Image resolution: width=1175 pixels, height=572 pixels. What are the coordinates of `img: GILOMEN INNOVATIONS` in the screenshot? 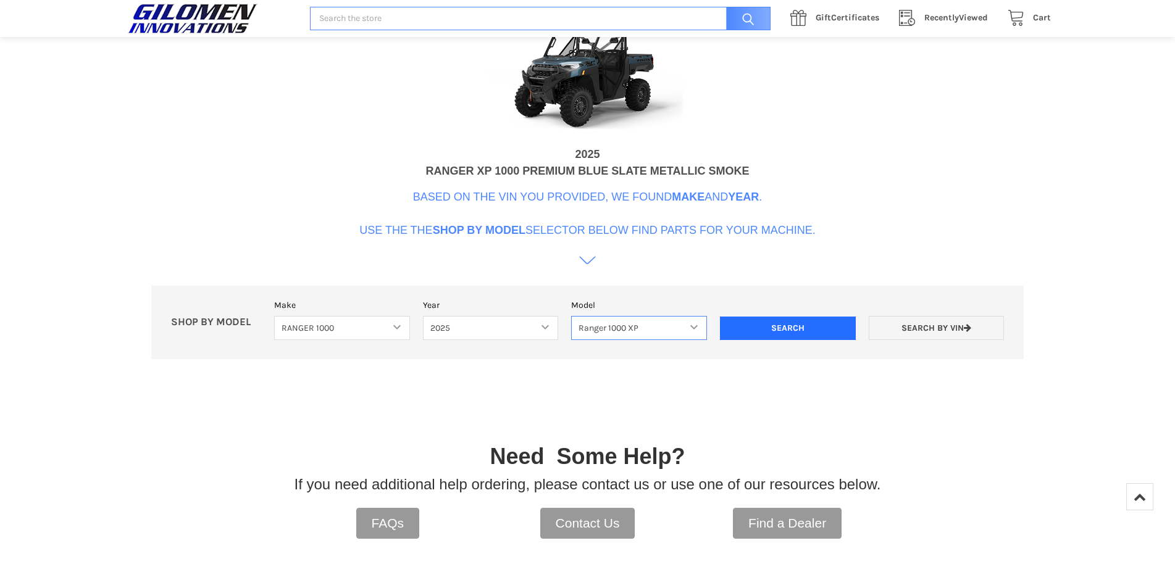 It's located at (193, 19).